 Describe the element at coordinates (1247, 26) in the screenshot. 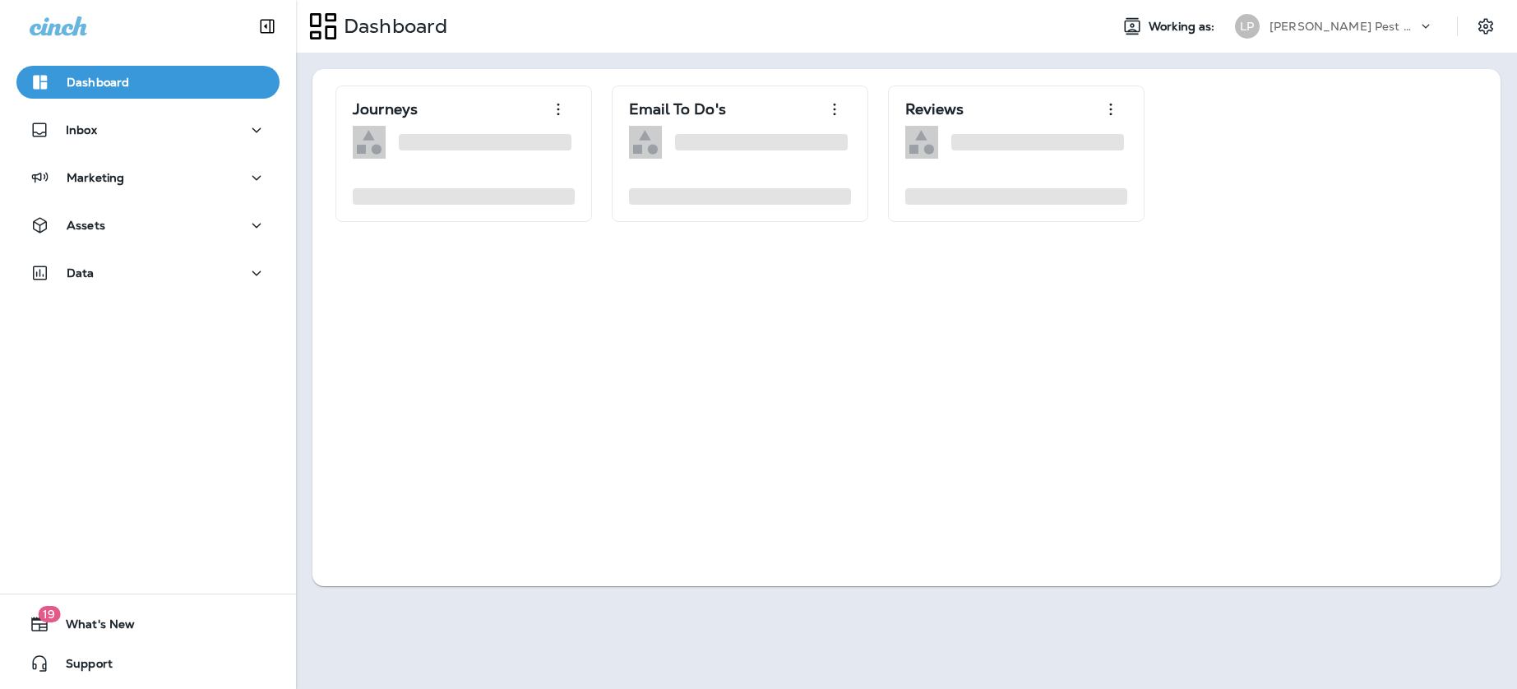

I see `div: LP` at that location.